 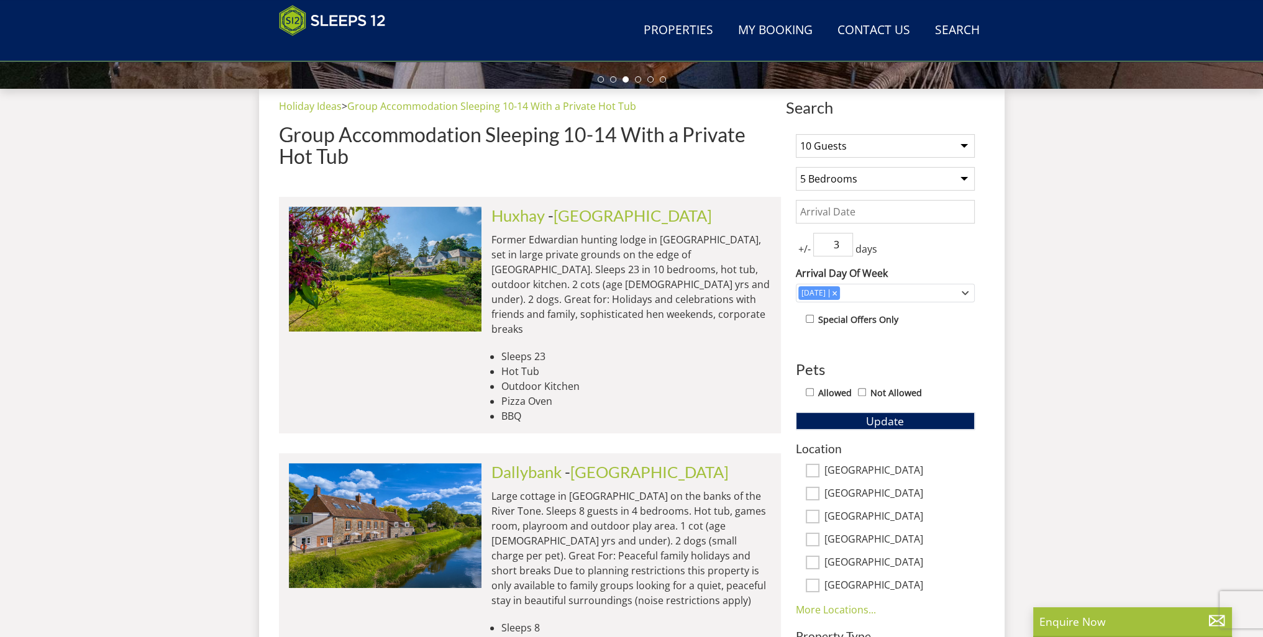 What do you see at coordinates (636, 416) in the screenshot?
I see `li: BBQ` at bounding box center [636, 416].